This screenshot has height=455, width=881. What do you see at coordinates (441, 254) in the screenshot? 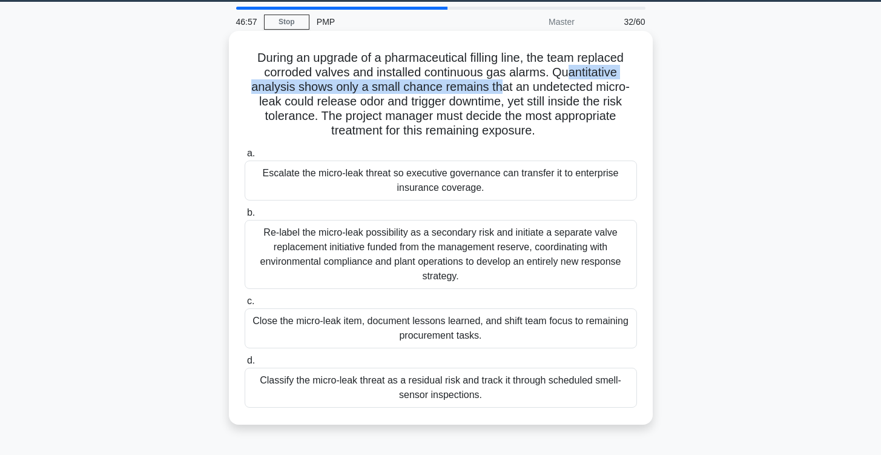
I see `div: Re-label the micro-leak possibility as a secondary risk and initiate a separate valve replacement...` at bounding box center [441, 254].